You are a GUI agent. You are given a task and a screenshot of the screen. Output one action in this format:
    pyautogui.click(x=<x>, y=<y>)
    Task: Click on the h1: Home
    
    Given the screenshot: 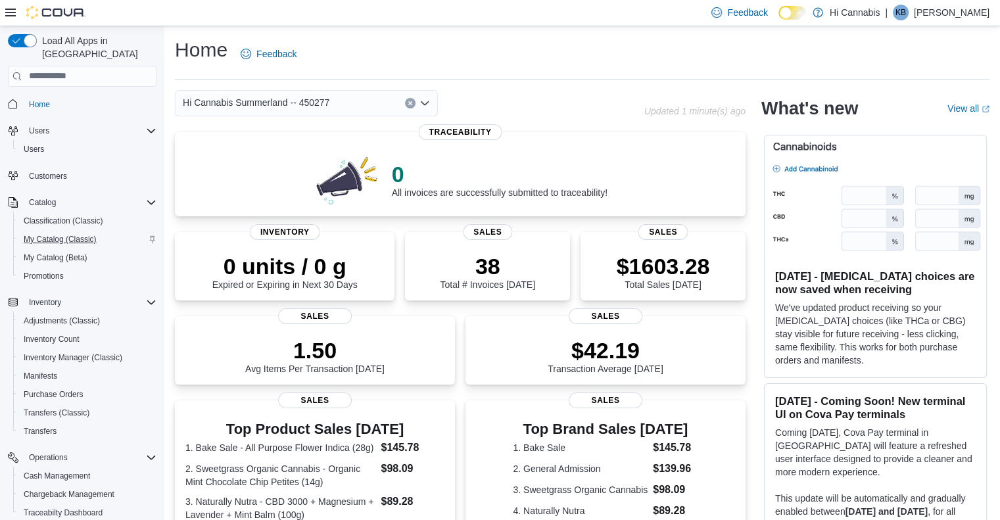 What is the action you would take?
    pyautogui.click(x=201, y=50)
    